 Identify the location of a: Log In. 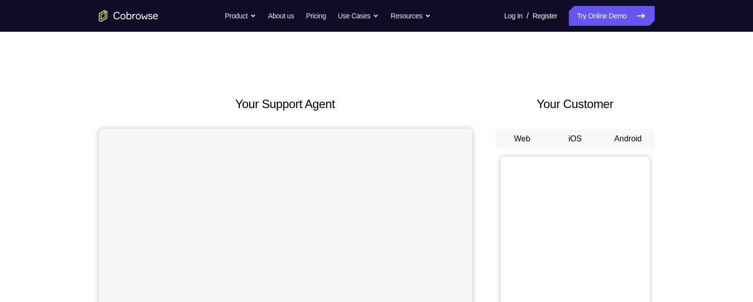
(513, 16).